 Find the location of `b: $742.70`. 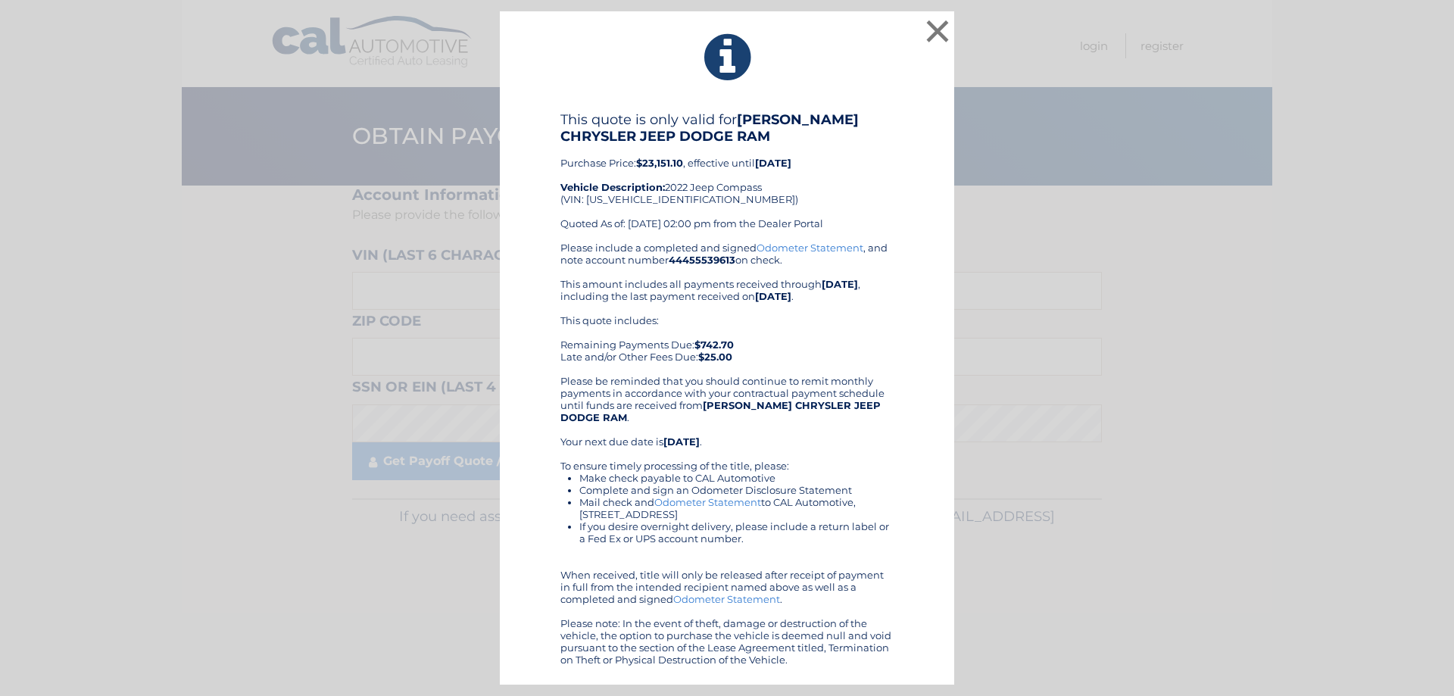

b: $742.70 is located at coordinates (714, 345).